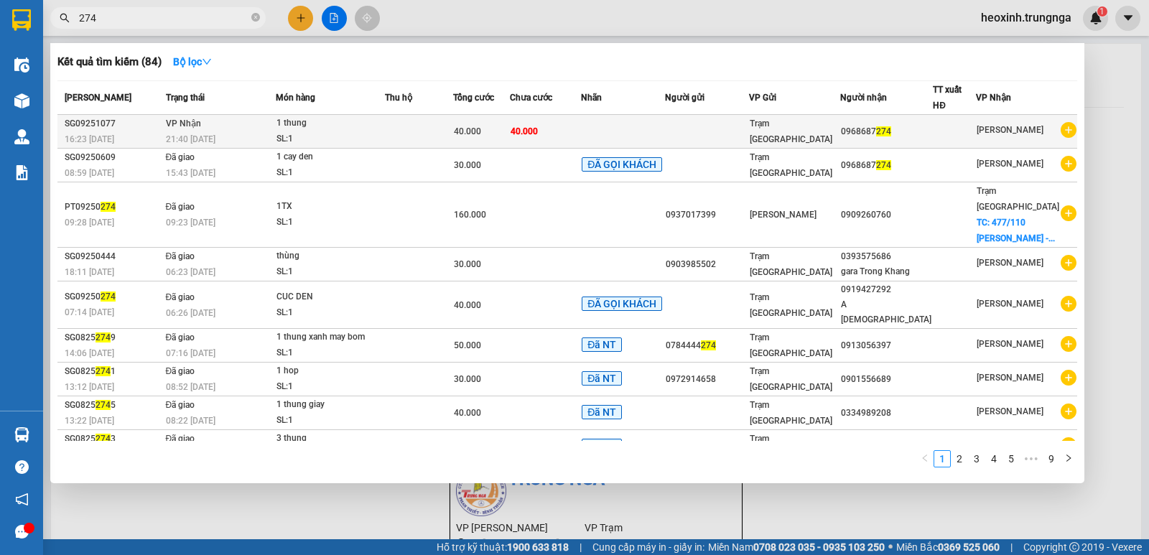 This screenshot has height=555, width=1149. Describe the element at coordinates (886, 271) in the screenshot. I see `div: gara Trong Khang` at that location.